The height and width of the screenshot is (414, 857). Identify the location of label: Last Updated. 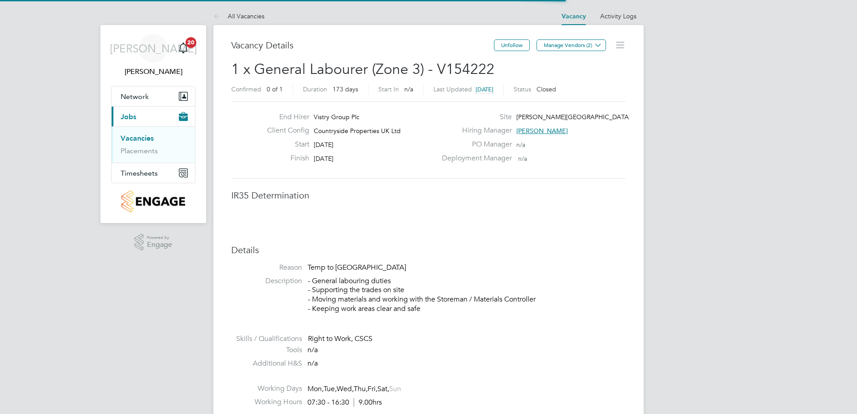
(452, 89).